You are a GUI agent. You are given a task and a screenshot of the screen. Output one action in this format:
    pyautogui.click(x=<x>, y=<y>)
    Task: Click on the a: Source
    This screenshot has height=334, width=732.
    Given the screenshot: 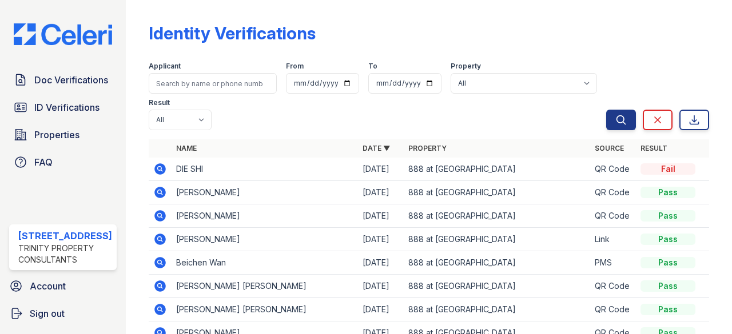 What is the action you would take?
    pyautogui.click(x=609, y=148)
    